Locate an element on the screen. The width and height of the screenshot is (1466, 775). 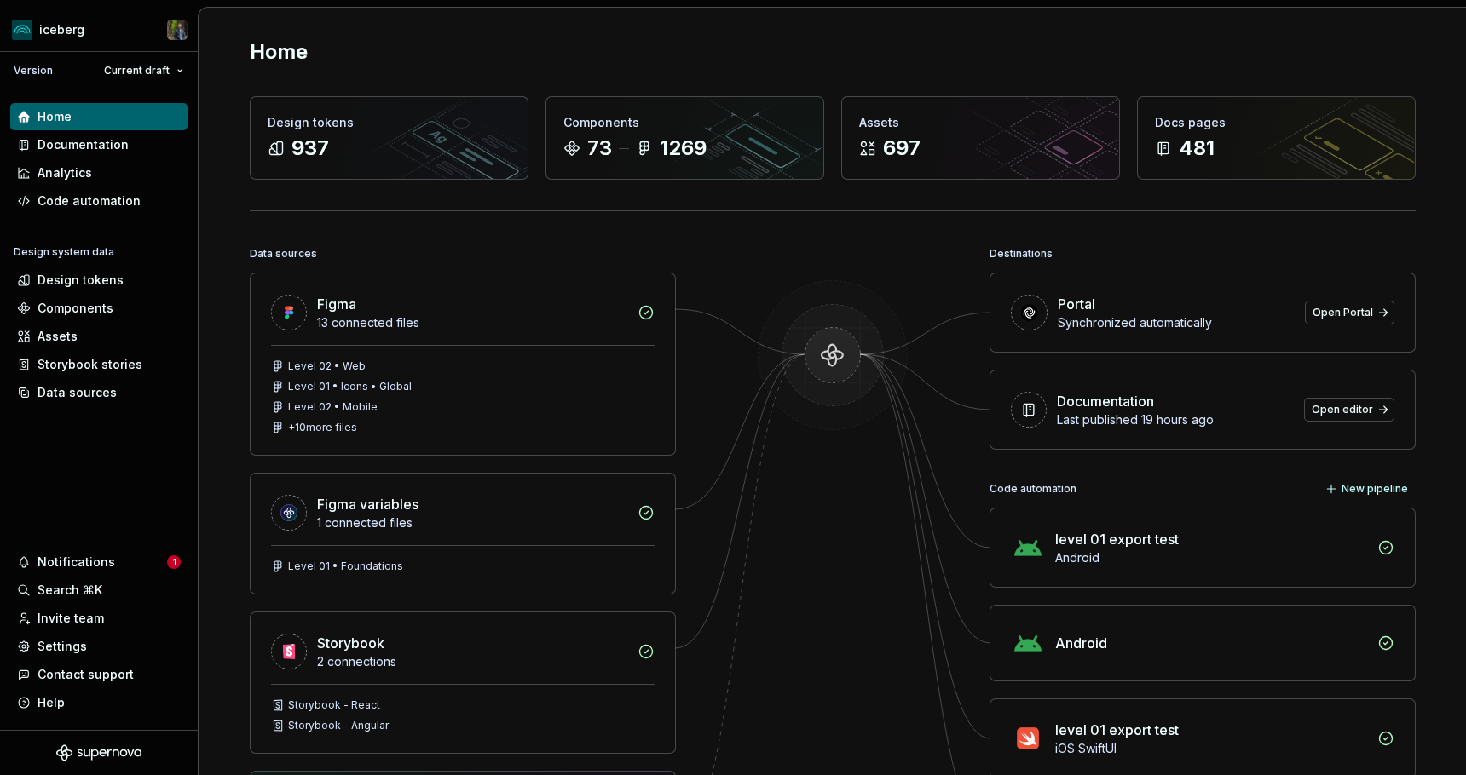
div: Synchronized automatically is located at coordinates (1176, 323).